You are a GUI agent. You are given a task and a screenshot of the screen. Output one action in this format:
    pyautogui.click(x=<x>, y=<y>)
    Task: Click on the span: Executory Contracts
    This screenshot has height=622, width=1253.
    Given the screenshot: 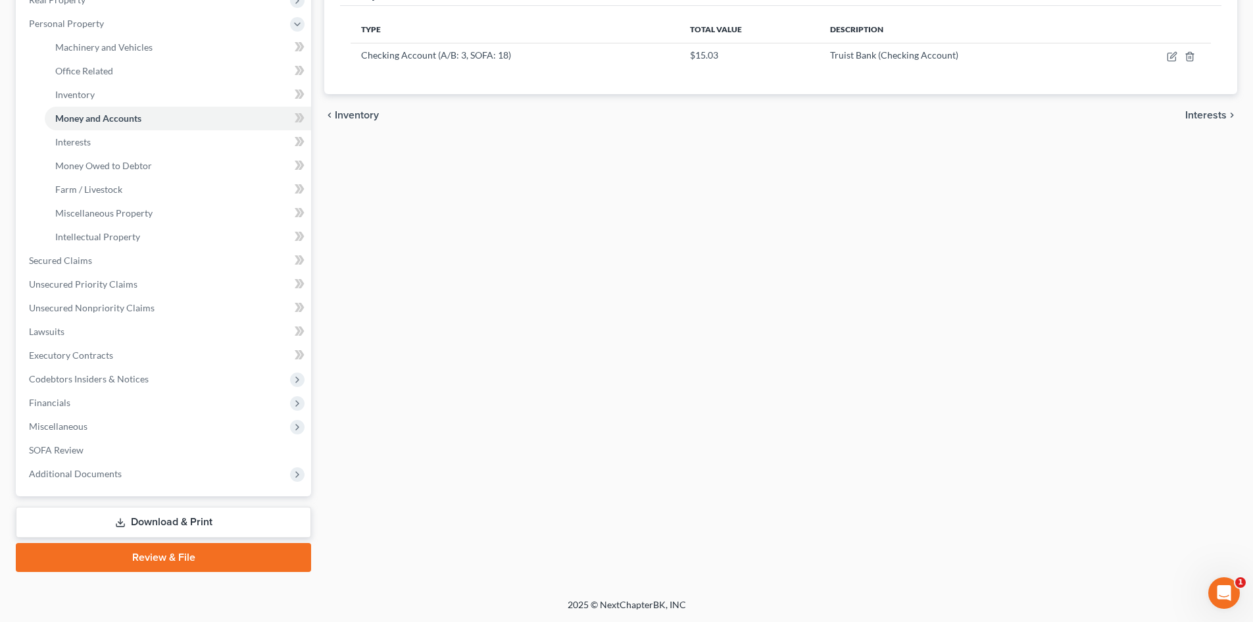 What is the action you would take?
    pyautogui.click(x=71, y=355)
    